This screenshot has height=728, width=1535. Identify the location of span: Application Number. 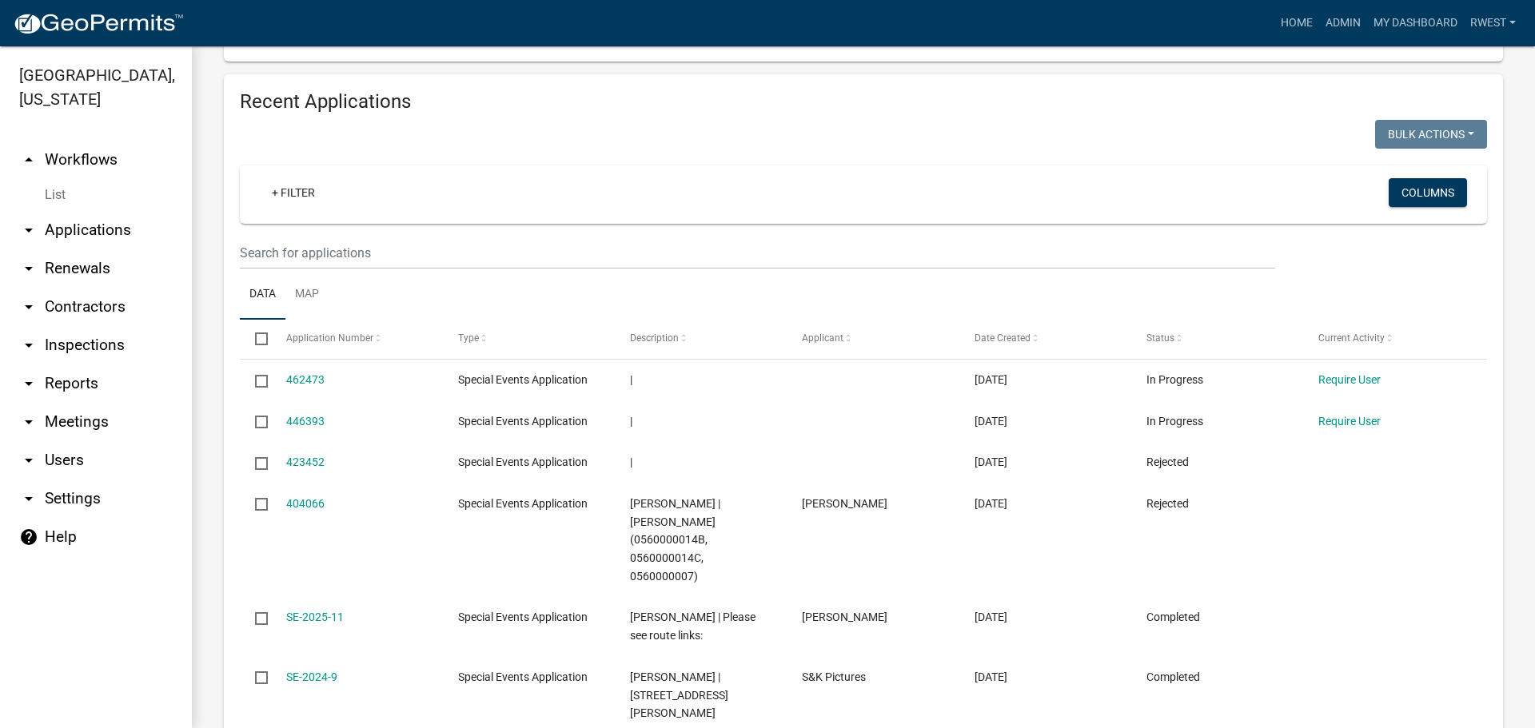
(329, 338).